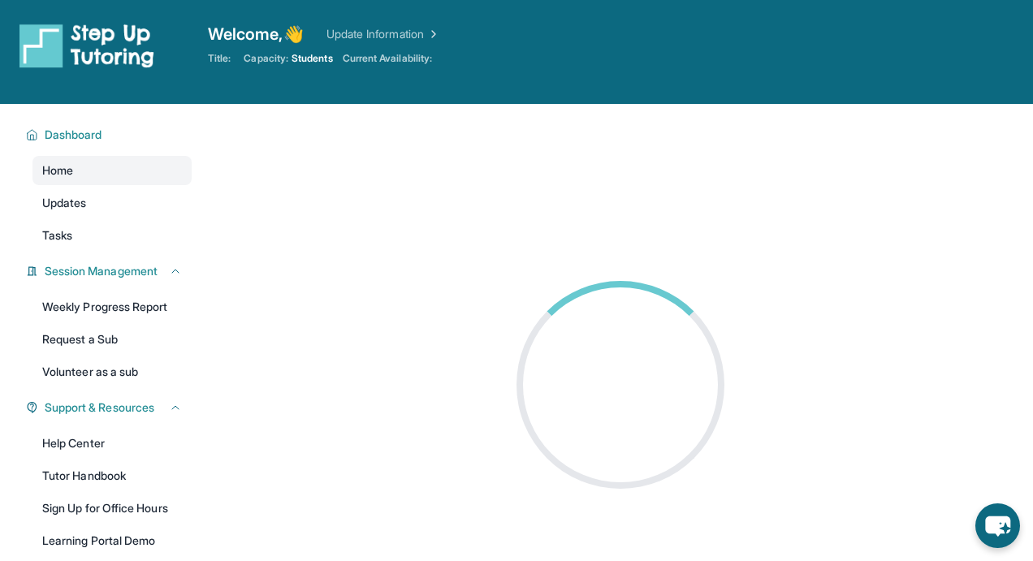 The width and height of the screenshot is (1033, 561). I want to click on span: Current Availability:, so click(388, 58).